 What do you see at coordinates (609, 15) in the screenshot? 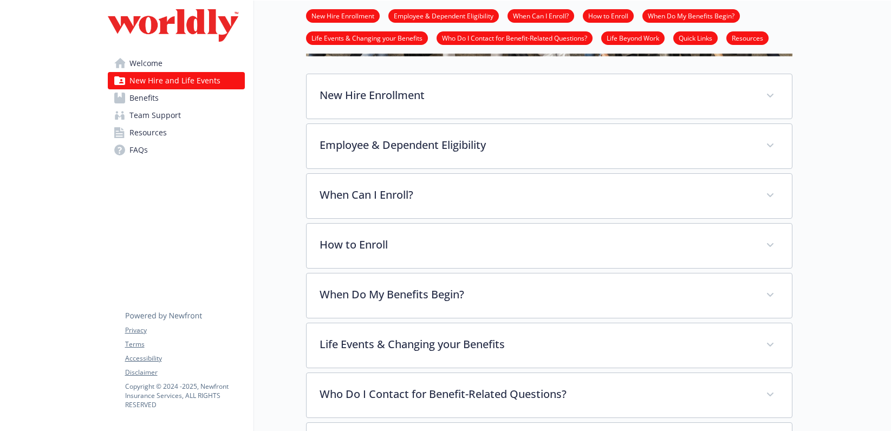
I see `a: How to Enroll` at bounding box center [609, 15].